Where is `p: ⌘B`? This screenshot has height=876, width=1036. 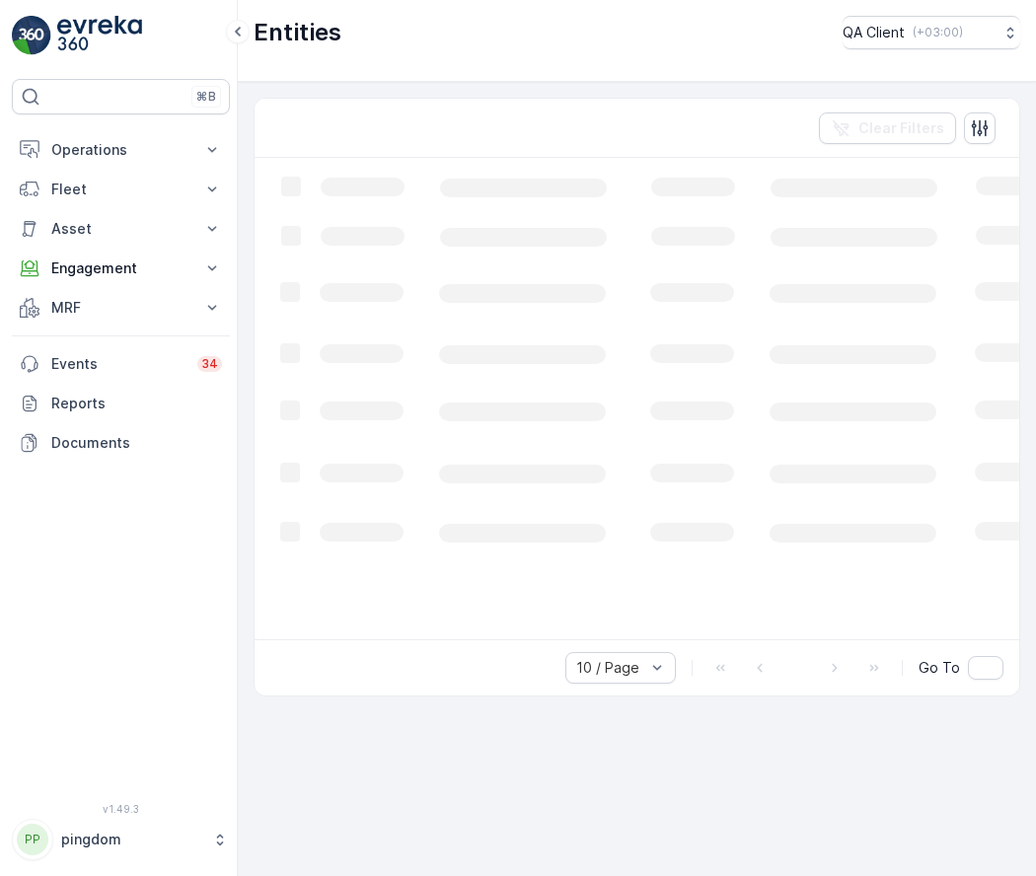 p: ⌘B is located at coordinates (206, 97).